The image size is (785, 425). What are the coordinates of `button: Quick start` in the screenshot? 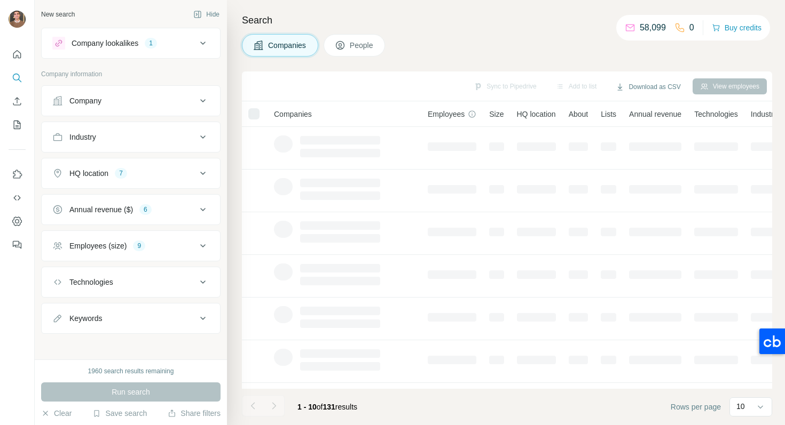 It's located at (17, 54).